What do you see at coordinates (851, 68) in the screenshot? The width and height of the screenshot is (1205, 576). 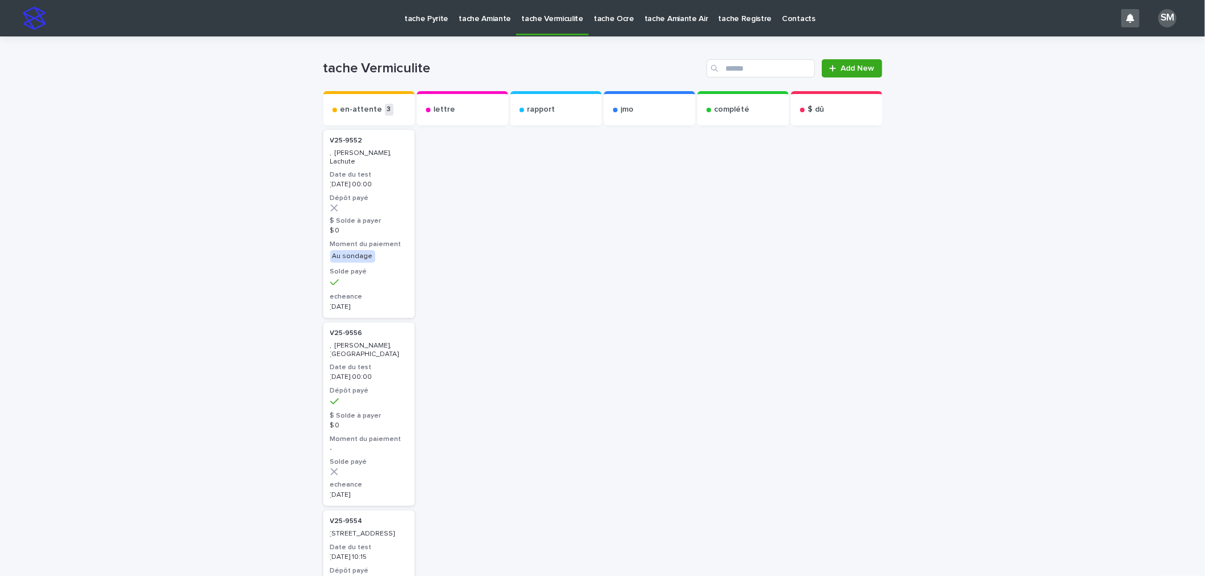 I see `a: Add New` at bounding box center [851, 68].